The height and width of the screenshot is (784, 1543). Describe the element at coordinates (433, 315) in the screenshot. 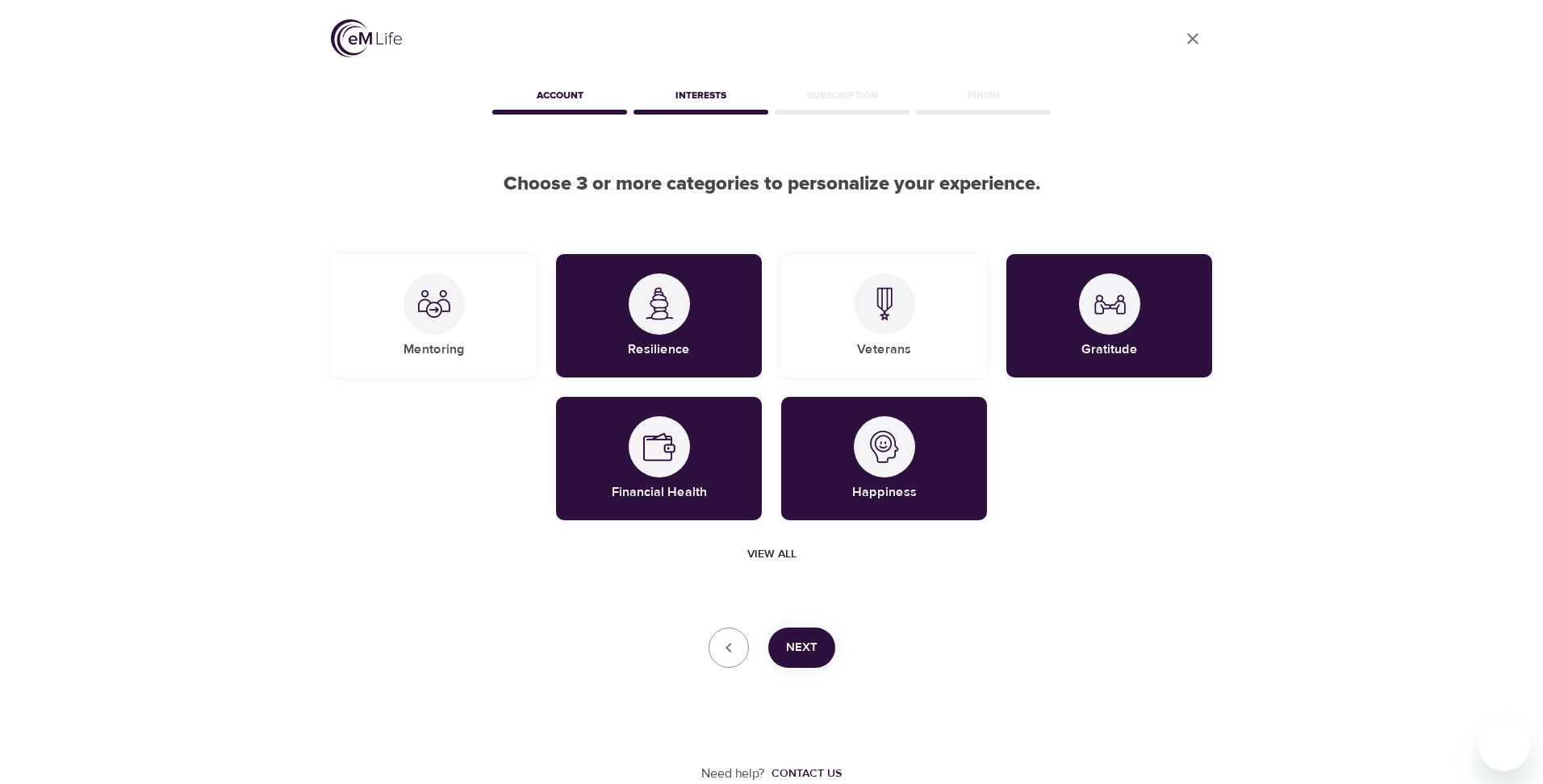

I see `div: MentoringMentoring` at that location.